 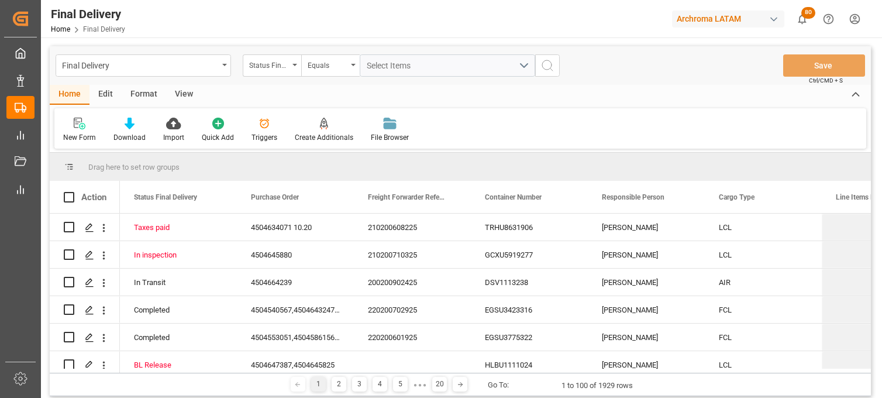 What do you see at coordinates (275, 197) in the screenshot?
I see `span: Purchase Order` at bounding box center [275, 197].